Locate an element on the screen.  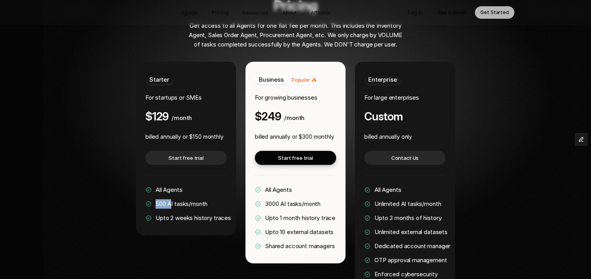
span: Upto 3 months of history is located at coordinates (408, 218).